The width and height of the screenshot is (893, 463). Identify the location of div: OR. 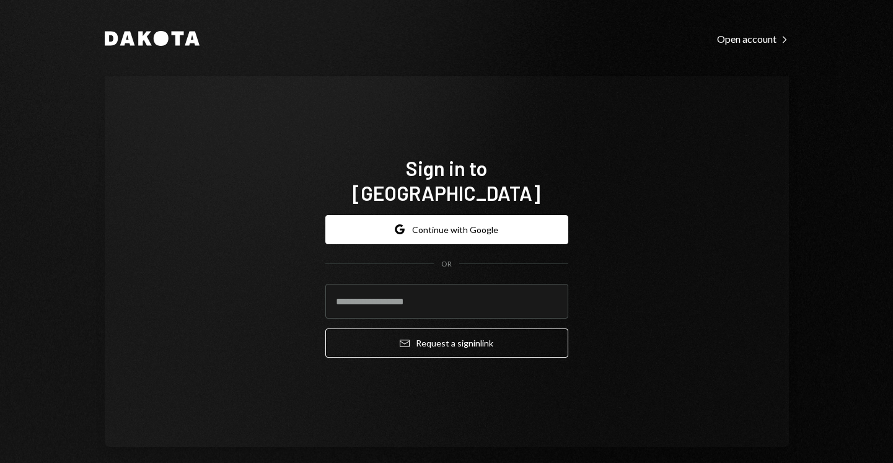
(446, 264).